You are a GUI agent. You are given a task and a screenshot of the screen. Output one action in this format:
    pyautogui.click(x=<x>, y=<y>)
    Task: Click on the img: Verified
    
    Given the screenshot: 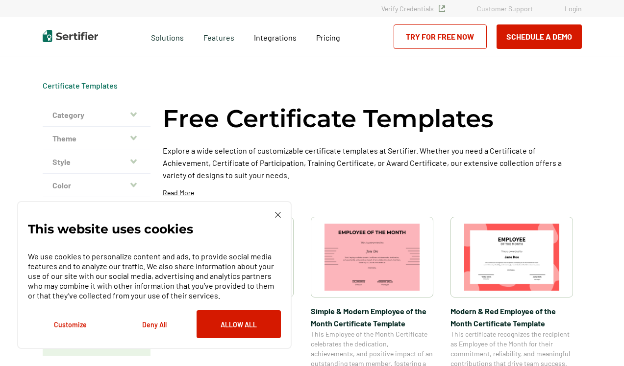 What is the action you would take?
    pyautogui.click(x=441, y=8)
    